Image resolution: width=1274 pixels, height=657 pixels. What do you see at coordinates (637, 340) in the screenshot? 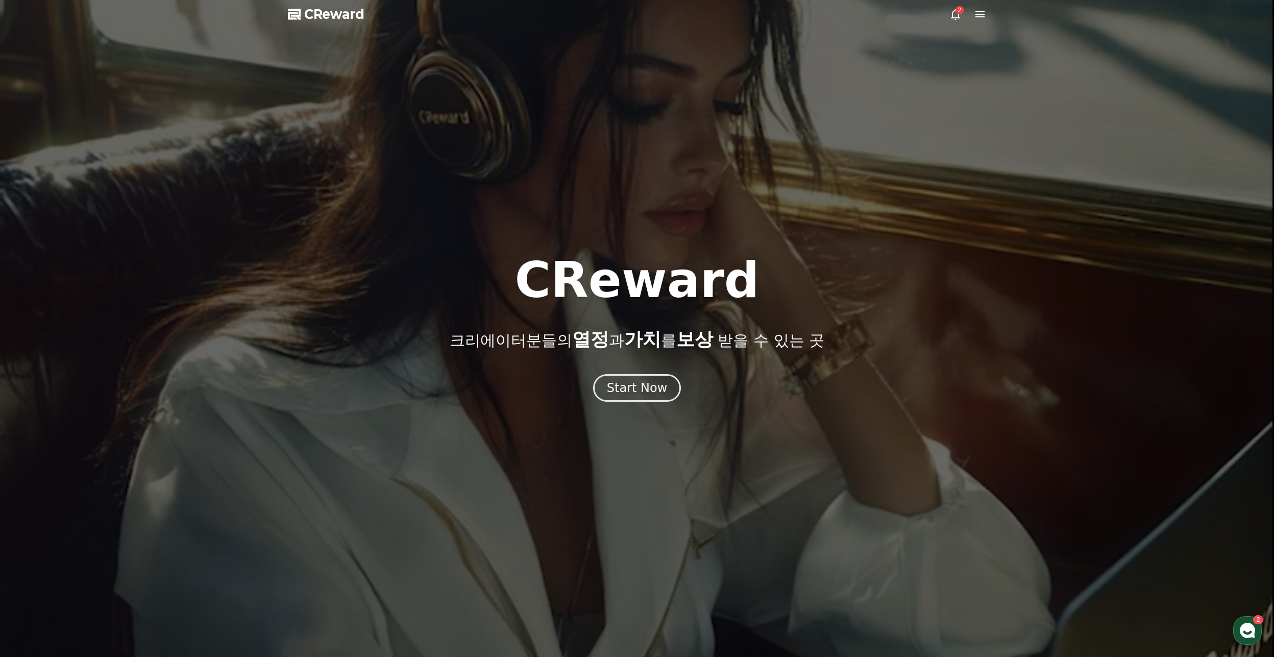
I see `p: 크리에이터분들의 과 를 받을 수 있는 곳` at bounding box center [637, 340].